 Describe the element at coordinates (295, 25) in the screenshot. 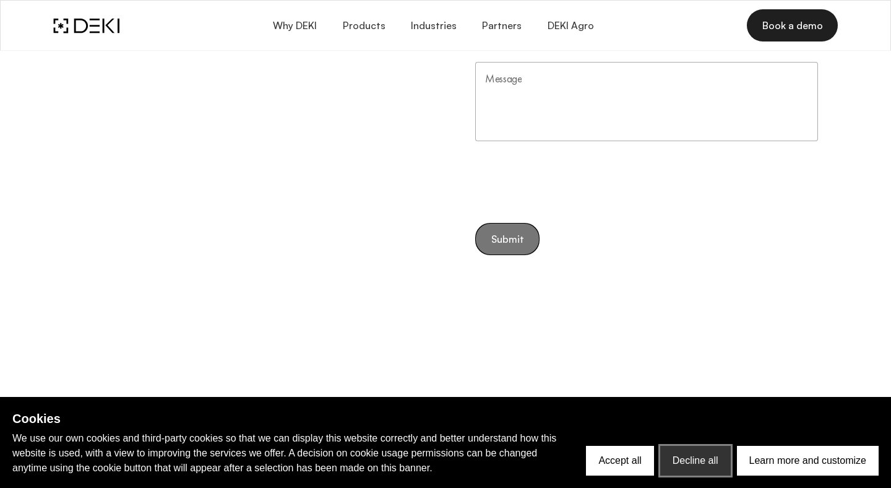

I see `button: Why DEKI` at that location.